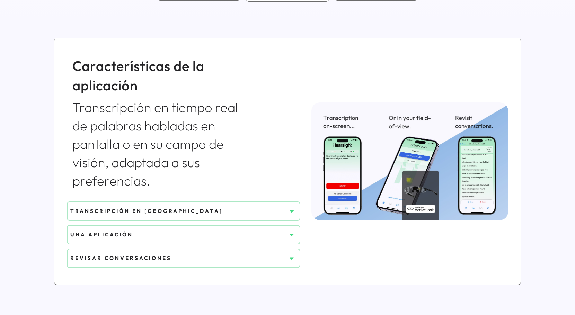 The width and height of the screenshot is (575, 315). I want to click on font: Transcripción en tiempo real de palabras habladas en pantalla o en su campo de visión, adaptada a..., so click(157, 144).